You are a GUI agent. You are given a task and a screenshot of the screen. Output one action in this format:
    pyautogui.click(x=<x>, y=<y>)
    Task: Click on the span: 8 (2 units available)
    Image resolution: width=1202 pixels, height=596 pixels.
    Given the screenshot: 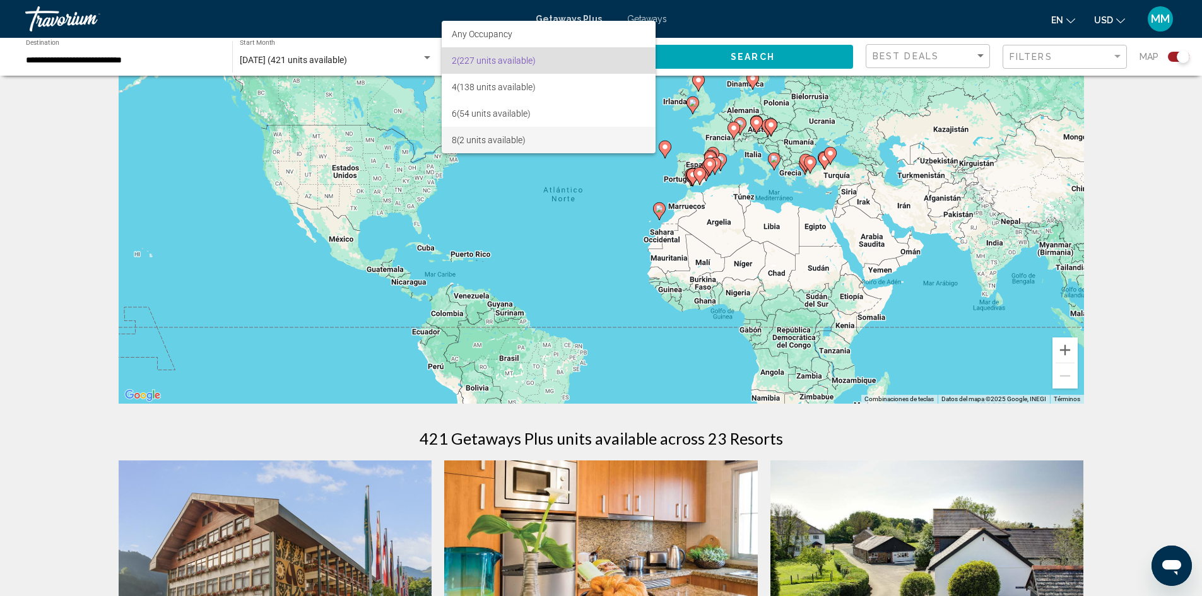 What is the action you would take?
    pyautogui.click(x=548, y=140)
    